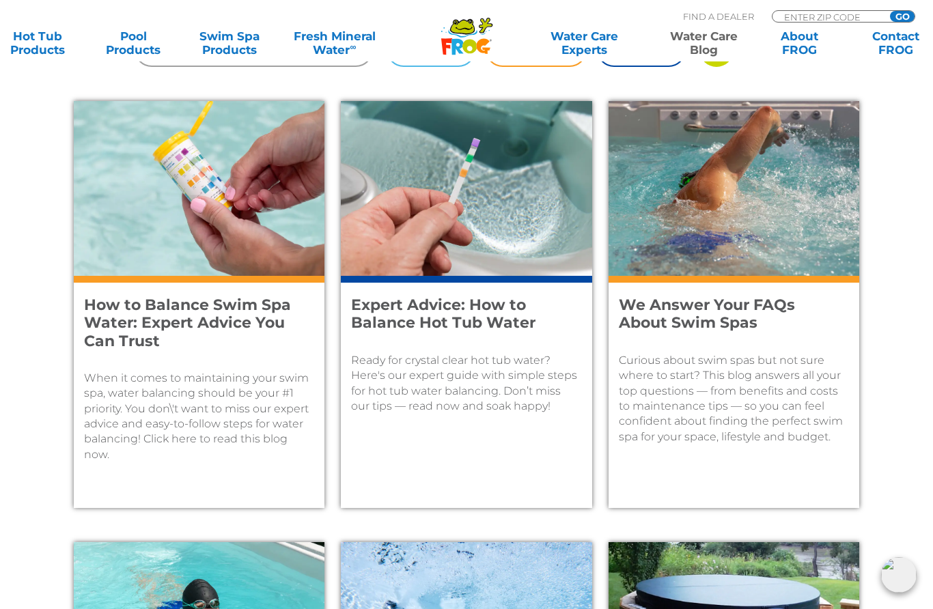 The height and width of the screenshot is (609, 933). I want to click on a: AboutFROG, so click(799, 43).